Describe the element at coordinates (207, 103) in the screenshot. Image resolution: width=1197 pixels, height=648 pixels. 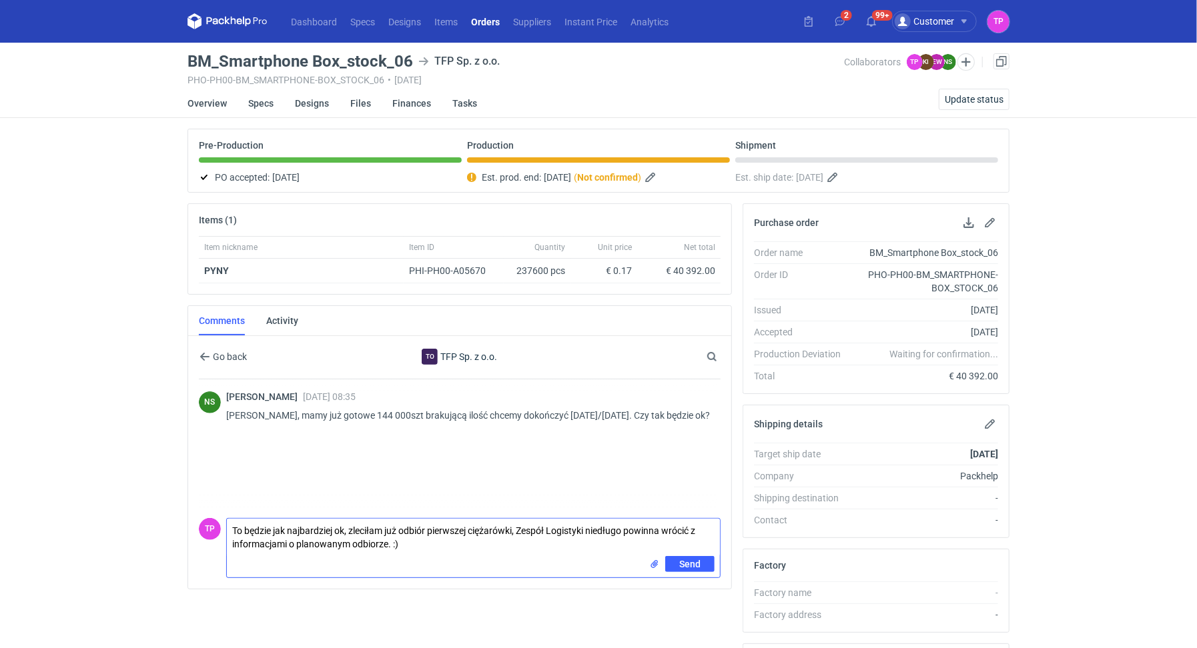
I see `a: Overview` at that location.